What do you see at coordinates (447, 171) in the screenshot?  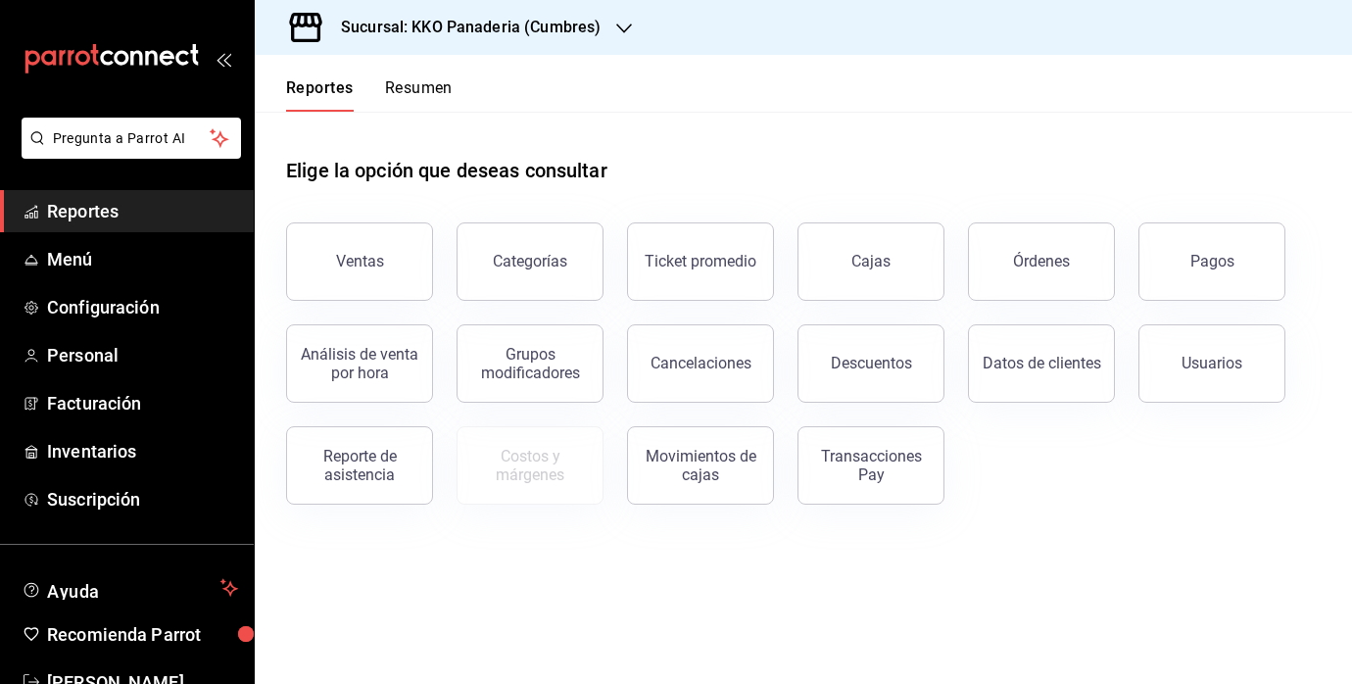 I see `h1: Elige la opción que deseas consultar` at bounding box center [447, 171].